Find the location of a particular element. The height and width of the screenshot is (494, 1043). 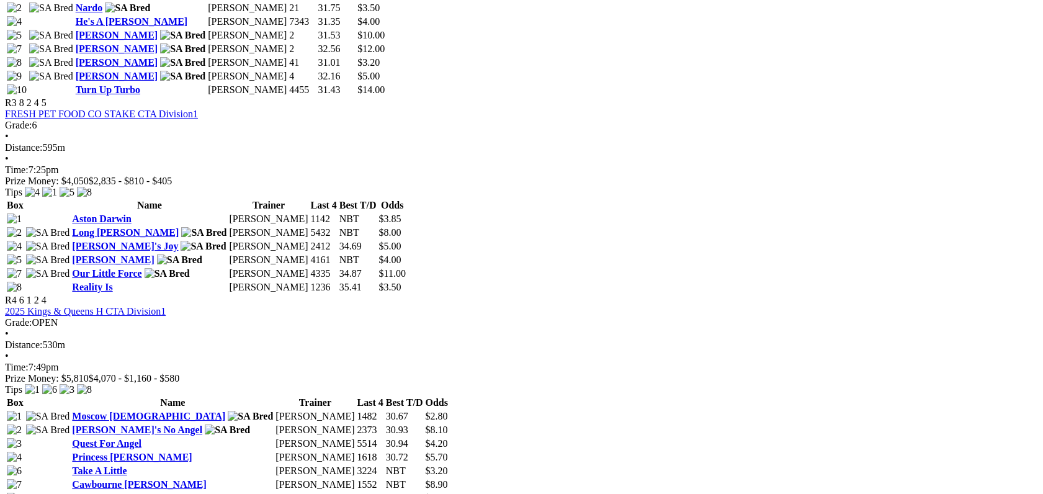

td: 7343 is located at coordinates (302, 22).